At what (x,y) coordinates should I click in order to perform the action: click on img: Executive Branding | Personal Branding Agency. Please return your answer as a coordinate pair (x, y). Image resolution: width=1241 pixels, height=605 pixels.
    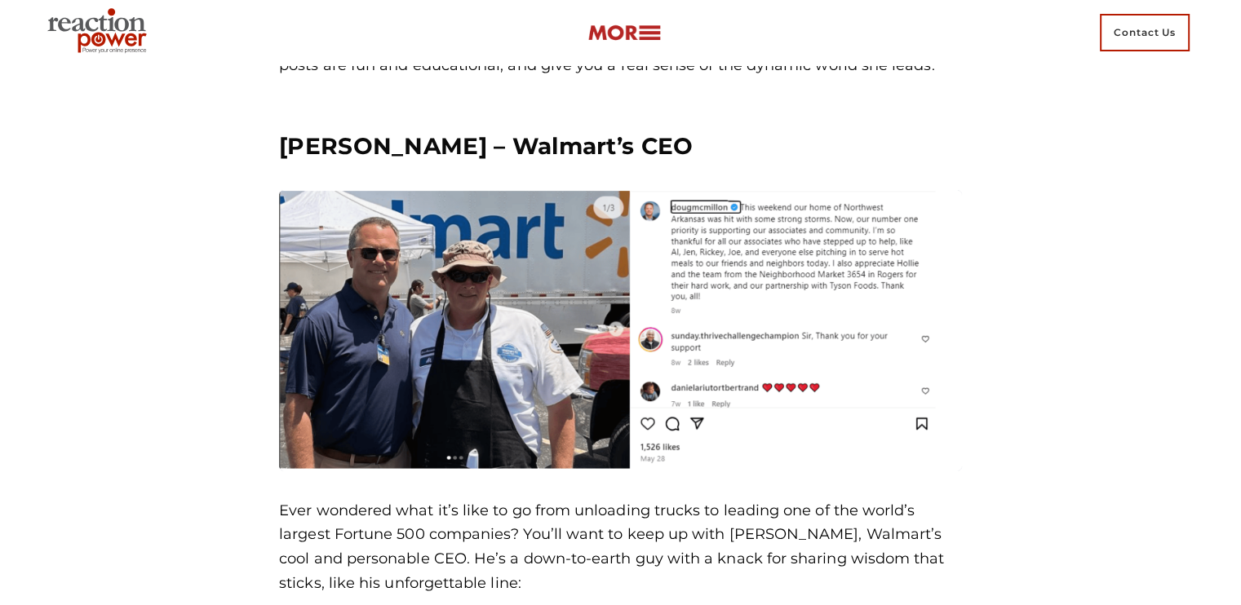
    Looking at the image, I should click on (100, 33).